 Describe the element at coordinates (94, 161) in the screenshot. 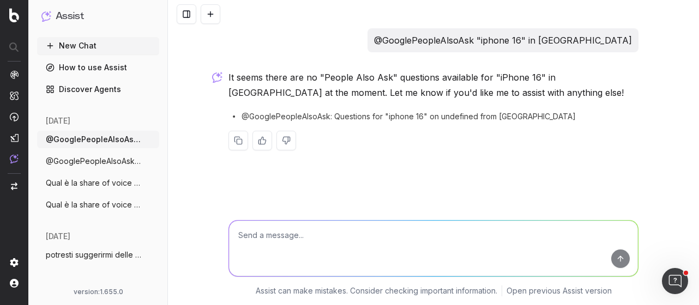

I see `span: @GooglePeopleAlsoAsk quali sono le doman` at that location.